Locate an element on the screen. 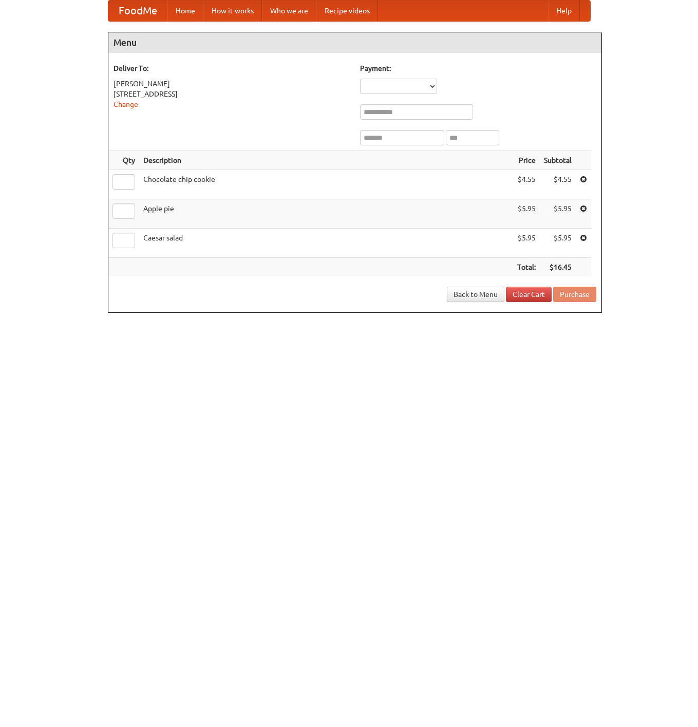  th: Qty is located at coordinates (124, 160).